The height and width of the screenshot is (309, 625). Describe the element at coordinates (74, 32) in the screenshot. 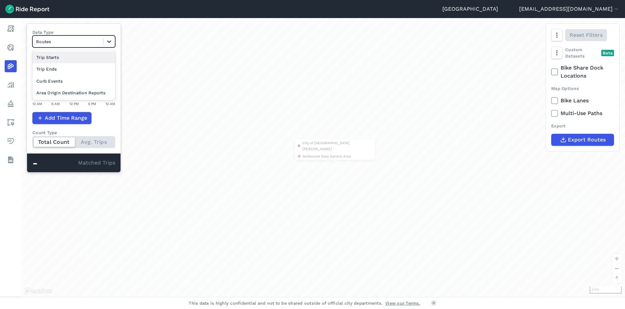

I see `label: Data Type` at that location.